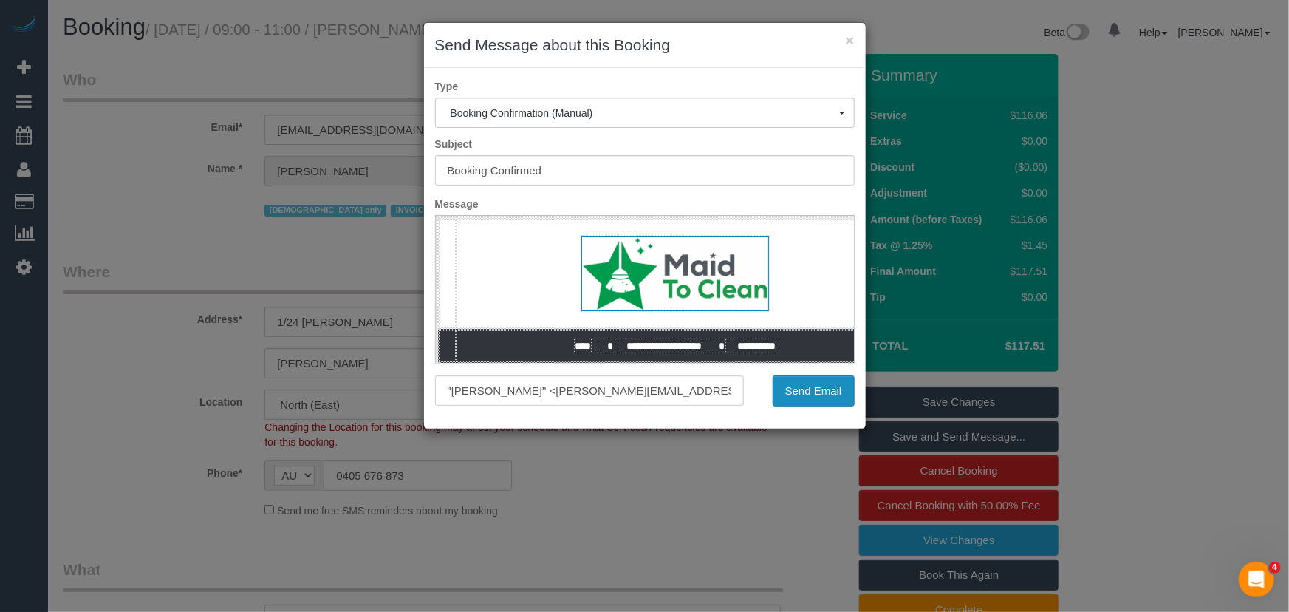 The height and width of the screenshot is (612, 1289). What do you see at coordinates (645, 144) in the screenshot?
I see `label: Subject` at bounding box center [645, 144].